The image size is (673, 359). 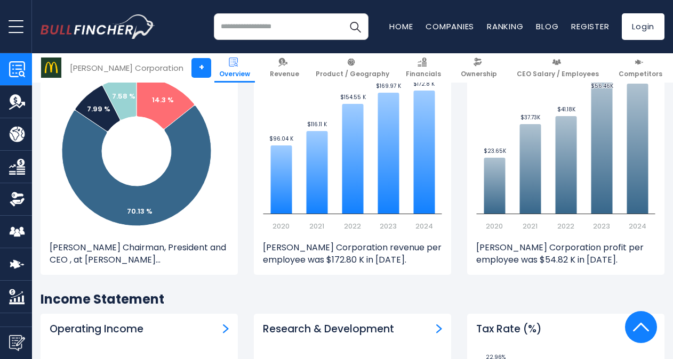 What do you see at coordinates (509, 329) in the screenshot?
I see `h3: Tax Rate (%)` at bounding box center [509, 329].